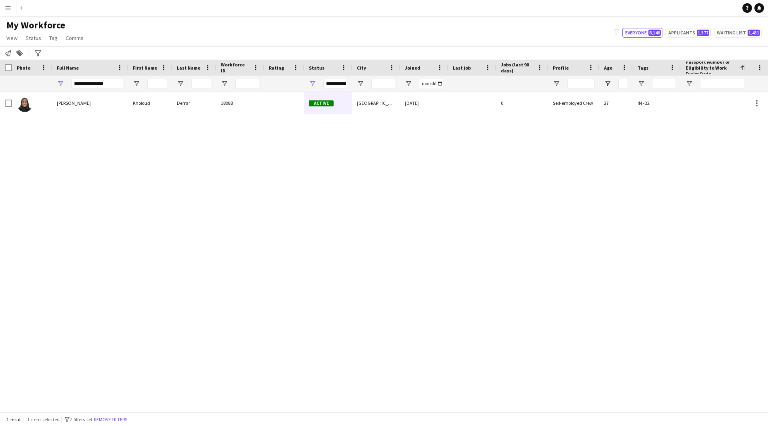 This screenshot has height=426, width=768. What do you see at coordinates (703, 33) in the screenshot?
I see `span: 1,577` at bounding box center [703, 33].